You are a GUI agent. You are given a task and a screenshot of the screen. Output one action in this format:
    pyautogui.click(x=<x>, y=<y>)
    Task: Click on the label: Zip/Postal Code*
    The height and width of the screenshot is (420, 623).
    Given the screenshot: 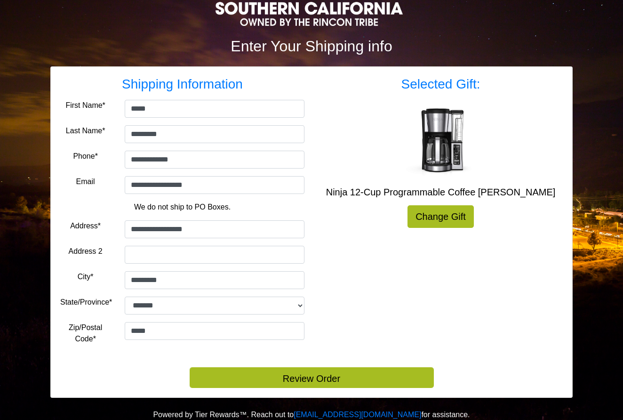 What is the action you would take?
    pyautogui.click(x=85, y=333)
    